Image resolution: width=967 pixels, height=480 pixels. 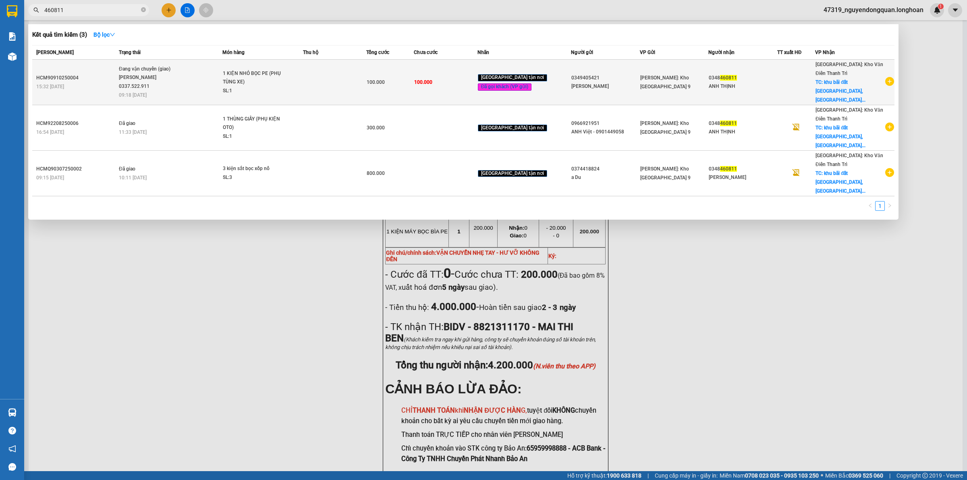 I want to click on span: left, so click(x=870, y=206).